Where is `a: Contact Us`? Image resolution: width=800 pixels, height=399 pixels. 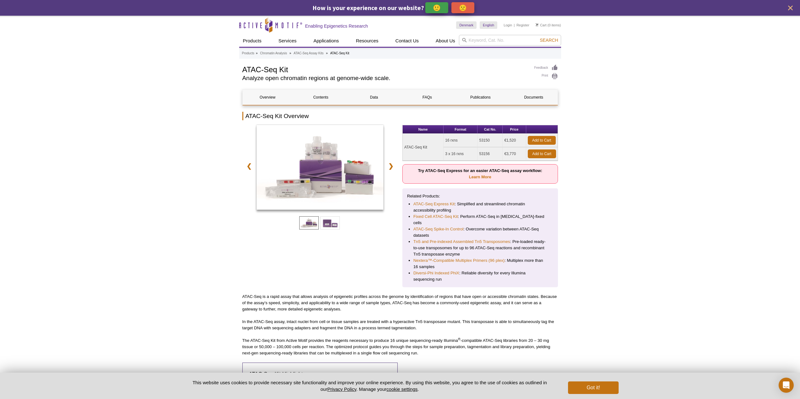 a: Contact Us is located at coordinates (407, 41).